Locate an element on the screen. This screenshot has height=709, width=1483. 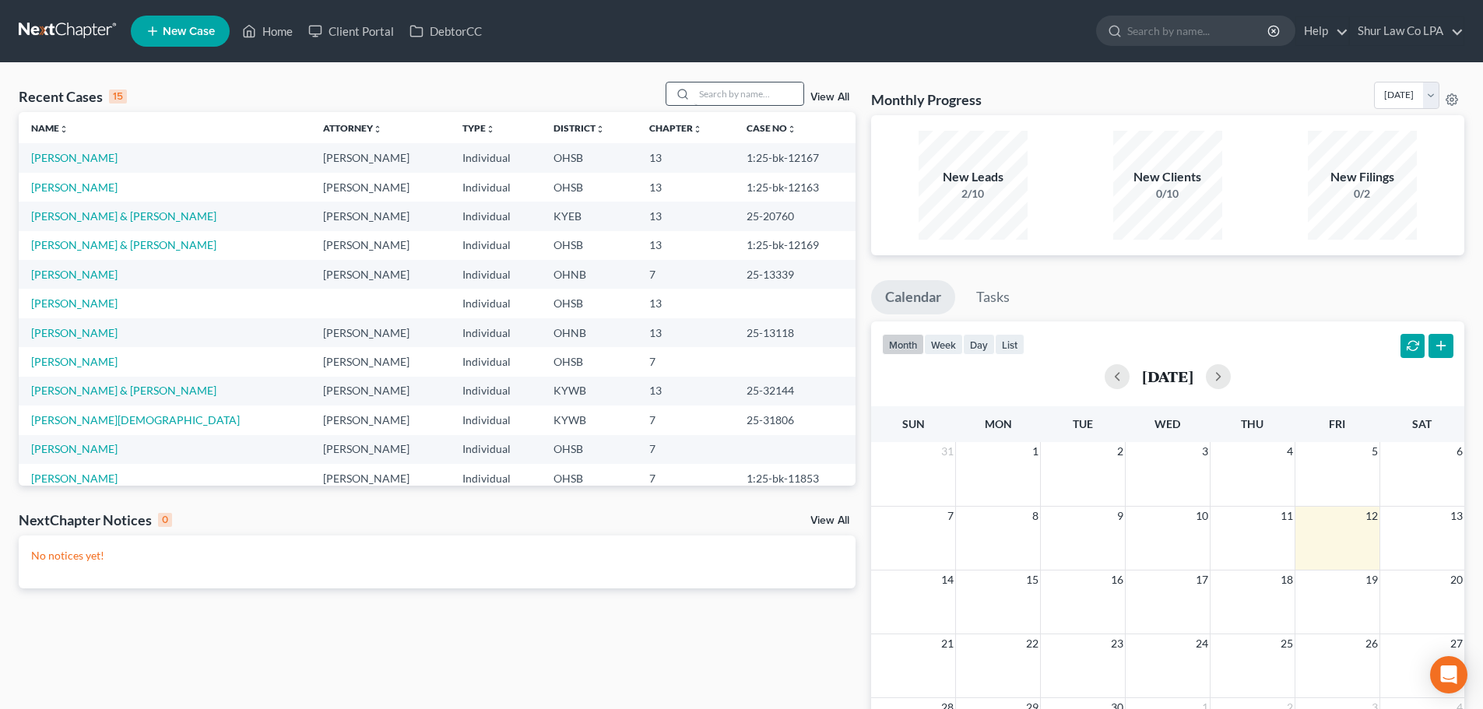
span: New Case is located at coordinates (188, 31).